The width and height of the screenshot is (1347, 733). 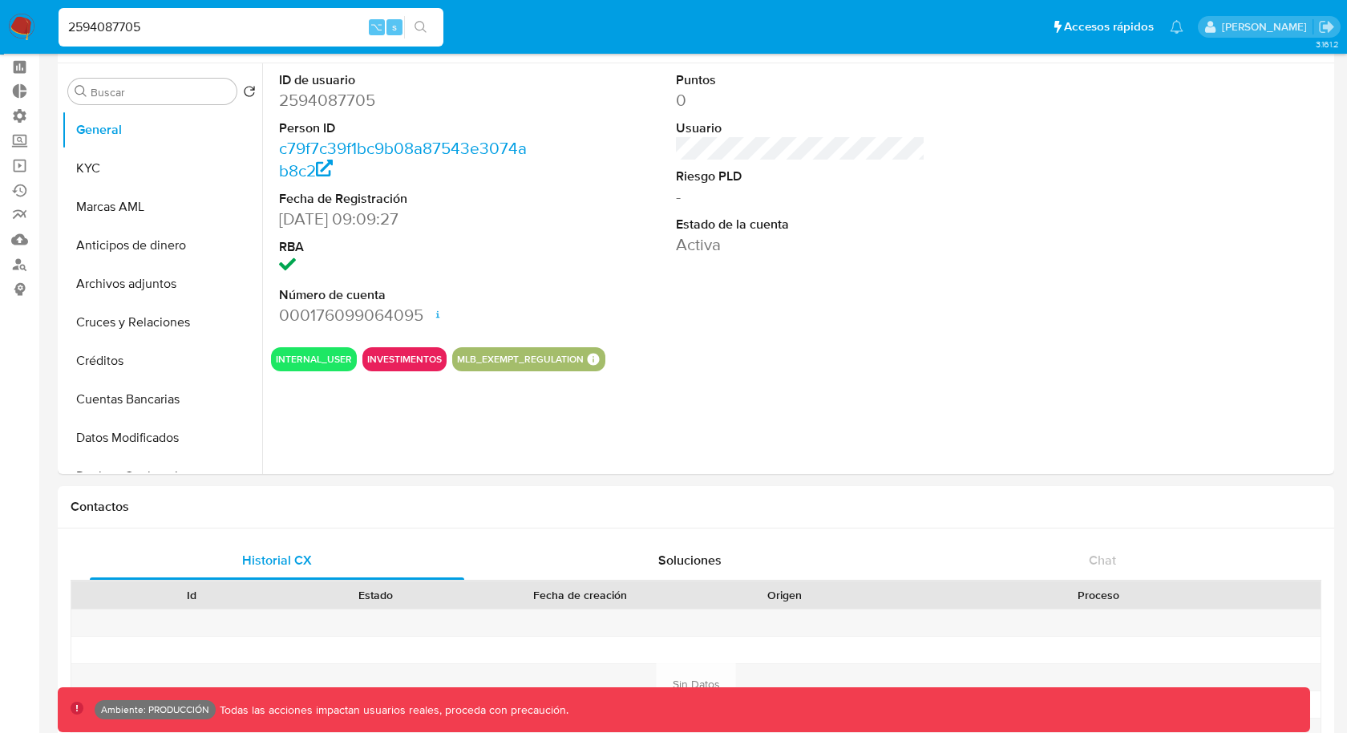 I want to click on span: Soluciones, so click(x=690, y=560).